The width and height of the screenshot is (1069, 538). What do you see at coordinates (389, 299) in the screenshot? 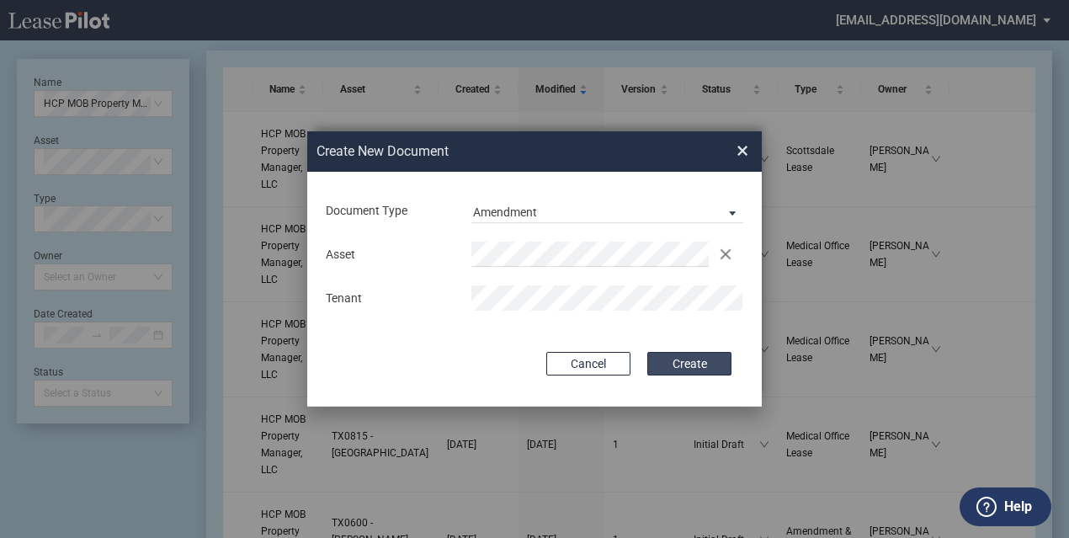
I see `div: Tenant` at bounding box center [389, 299].